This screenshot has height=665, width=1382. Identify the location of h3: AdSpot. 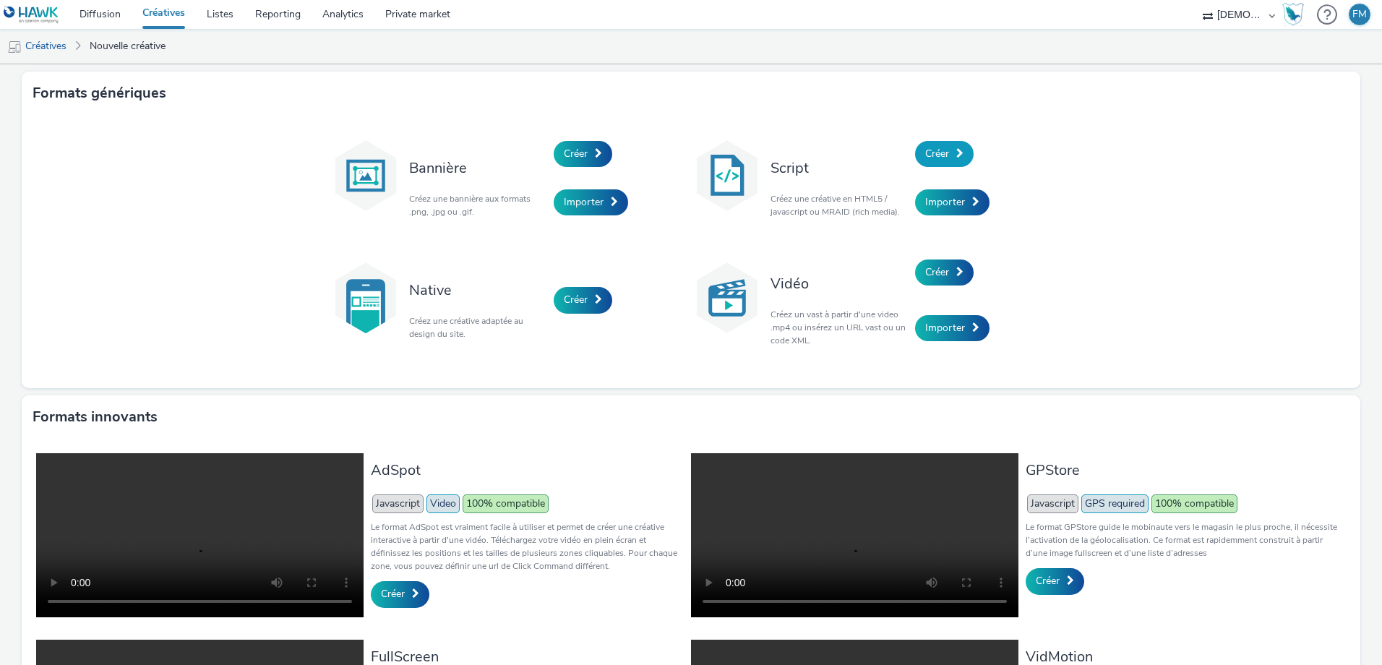
(527, 470).